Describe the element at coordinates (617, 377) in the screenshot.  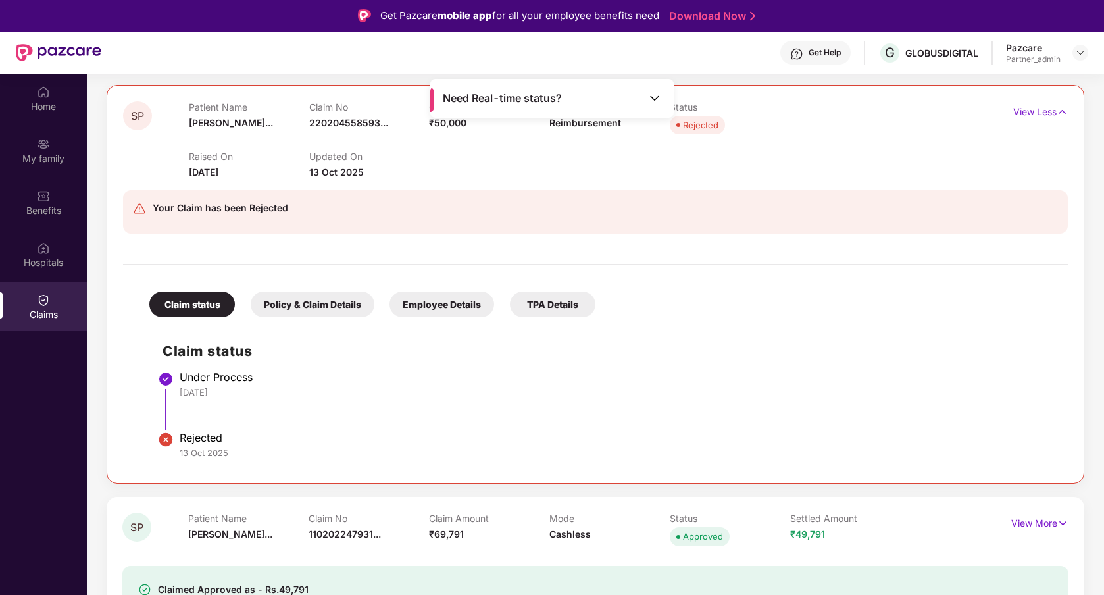
I see `div: Under Process` at that location.